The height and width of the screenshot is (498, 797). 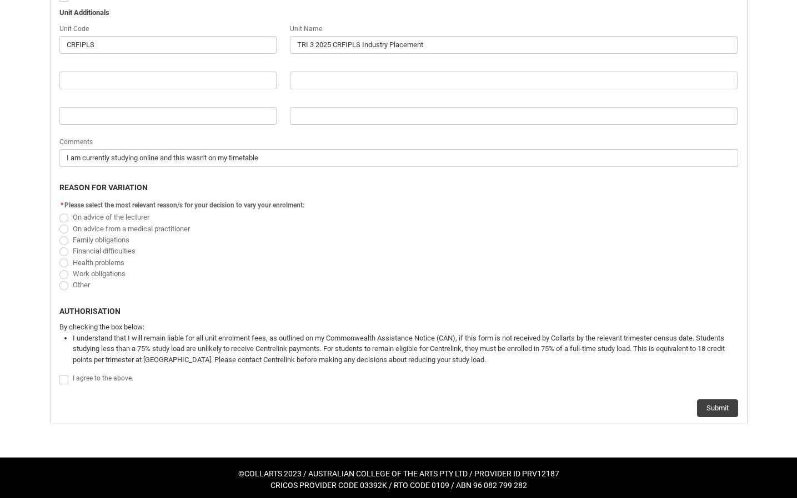 What do you see at coordinates (399, 327) in the screenshot?
I see `p: By checking the box below:` at bounding box center [399, 327].